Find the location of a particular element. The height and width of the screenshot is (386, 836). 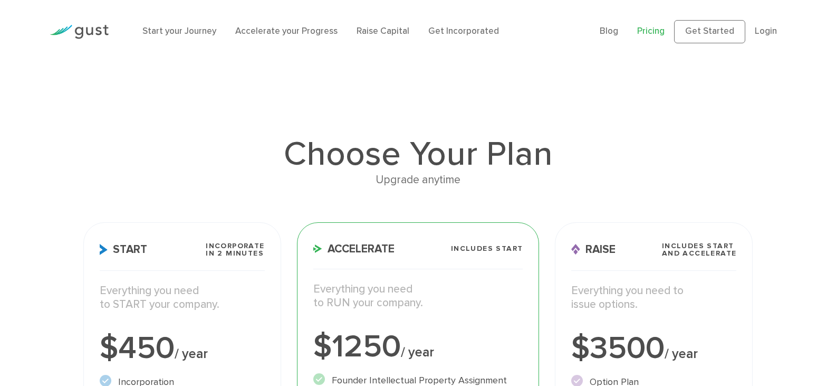

a: Start your Journey is located at coordinates (179, 31).